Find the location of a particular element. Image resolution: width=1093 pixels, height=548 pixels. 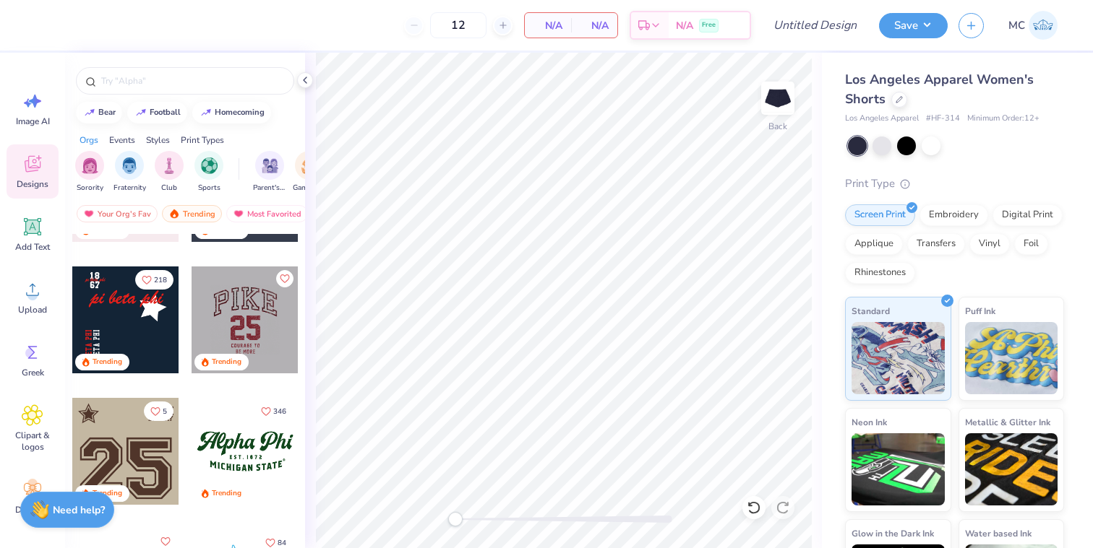

img: Parent's Weekend Image is located at coordinates (270, 165).